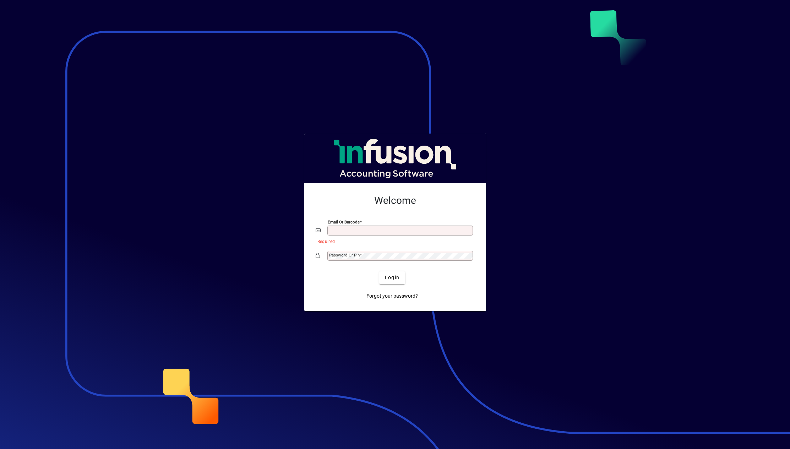  Describe the element at coordinates (392, 278) in the screenshot. I see `button: Login` at that location.